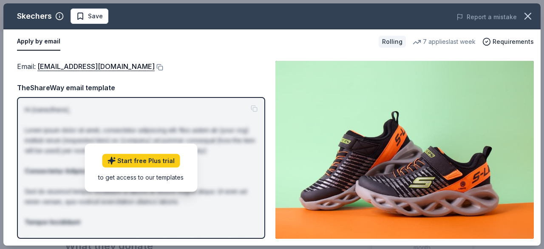 The image size is (544, 249). Describe the element at coordinates (141, 177) in the screenshot. I see `div: to get access to our templates` at that location.